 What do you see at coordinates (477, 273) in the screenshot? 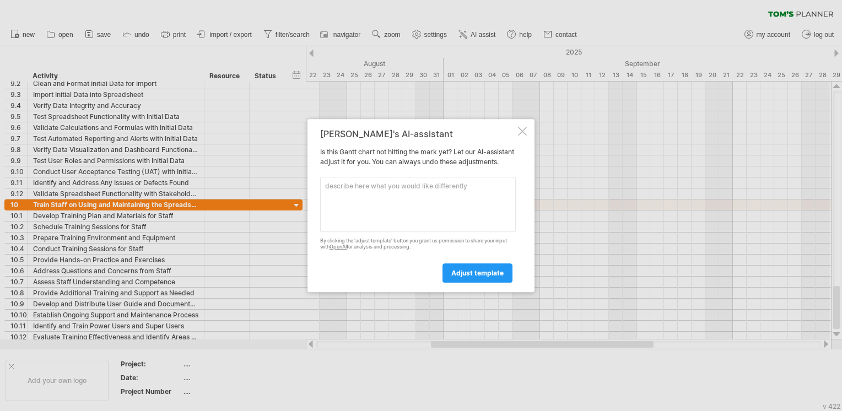
I see `span: adjust template` at bounding box center [477, 273].